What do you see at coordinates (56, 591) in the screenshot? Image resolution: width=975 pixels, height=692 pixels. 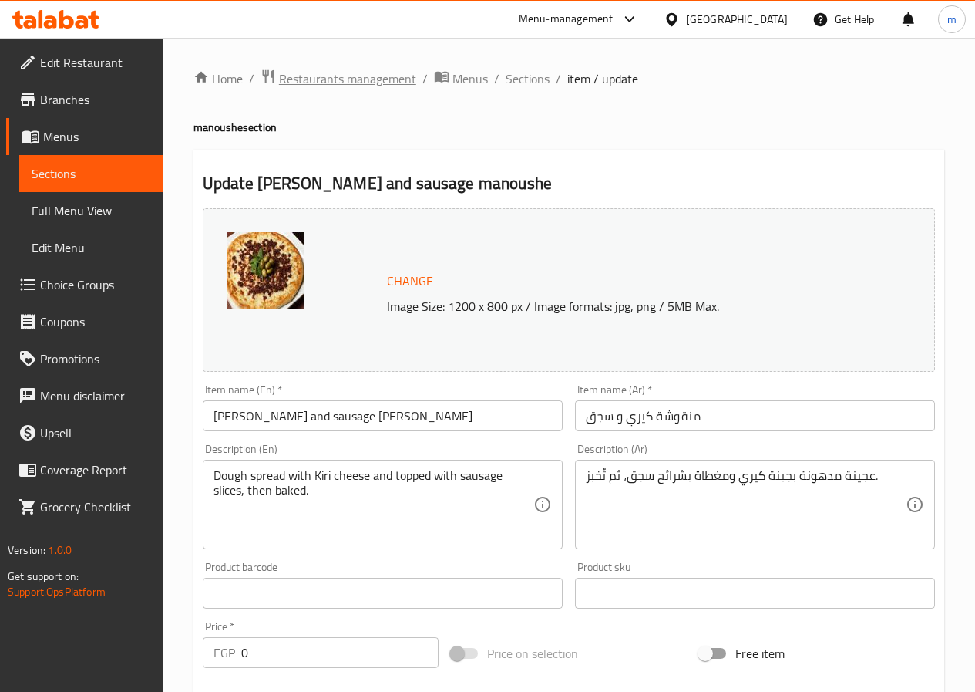 I see `a: Support.OpsPlatform` at bounding box center [56, 591].